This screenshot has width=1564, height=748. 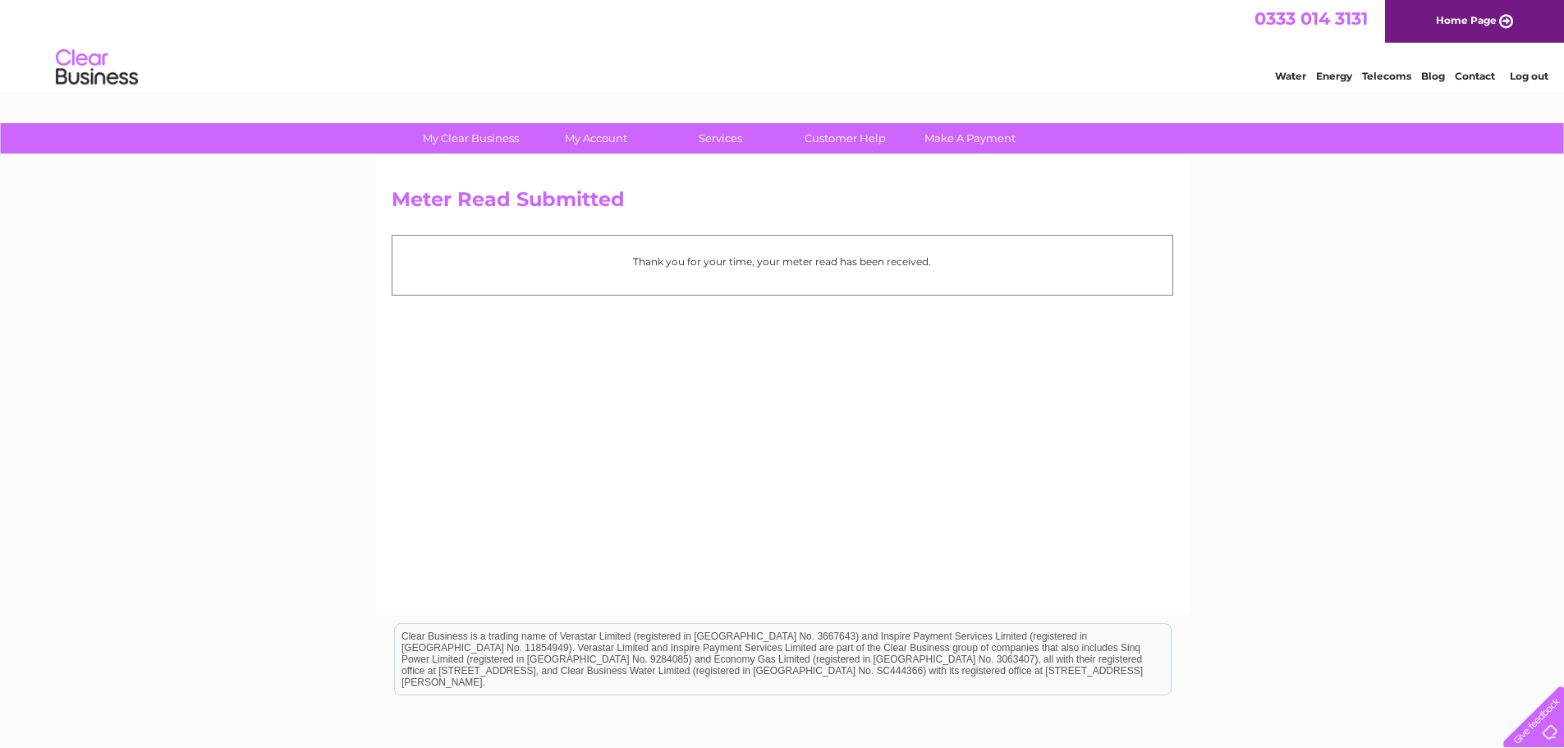 I want to click on a: Telecoms, so click(x=1387, y=76).